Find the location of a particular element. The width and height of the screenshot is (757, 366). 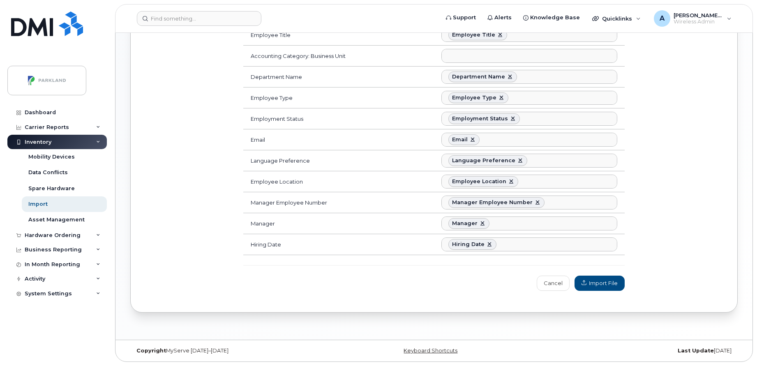

div: Abisheik.Thiyagarajan@parkland.ca is located at coordinates (692, 18).